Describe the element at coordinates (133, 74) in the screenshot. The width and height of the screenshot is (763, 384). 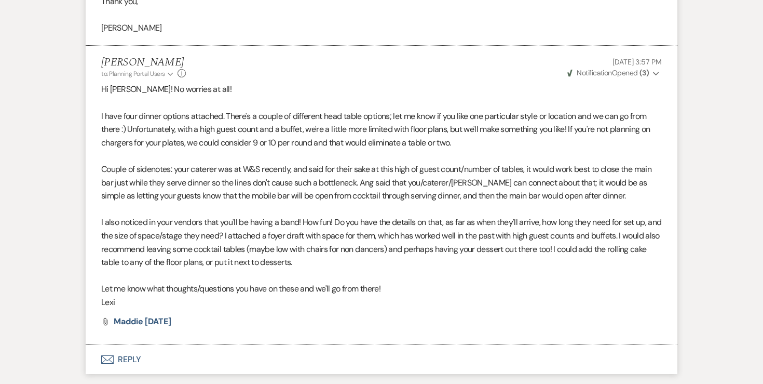
I see `span: to: Planning Portal Users` at that location.